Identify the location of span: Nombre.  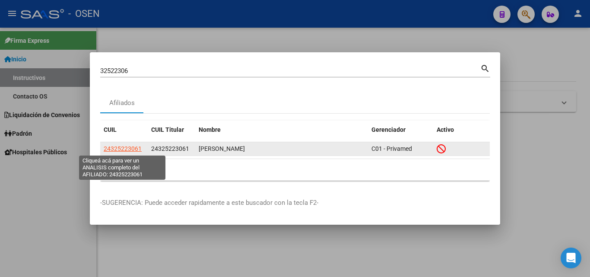
(210, 130).